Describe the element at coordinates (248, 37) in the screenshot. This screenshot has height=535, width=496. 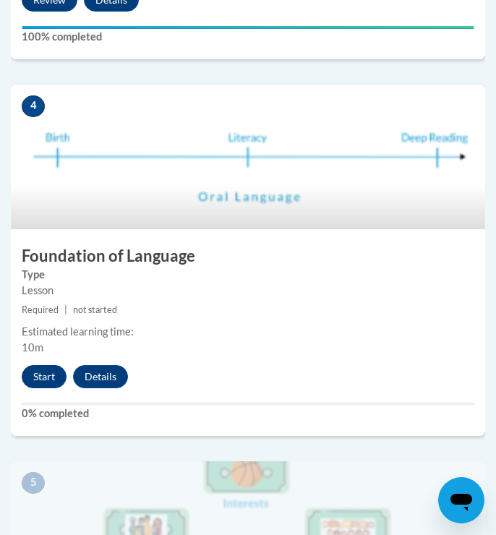
I see `label: 100% completed` at that location.